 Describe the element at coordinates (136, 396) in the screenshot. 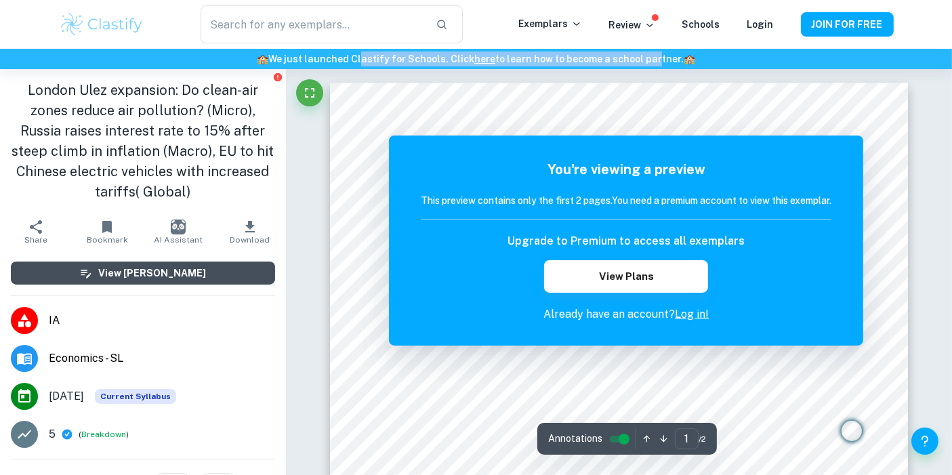

I see `span: Current Syllabus` at that location.